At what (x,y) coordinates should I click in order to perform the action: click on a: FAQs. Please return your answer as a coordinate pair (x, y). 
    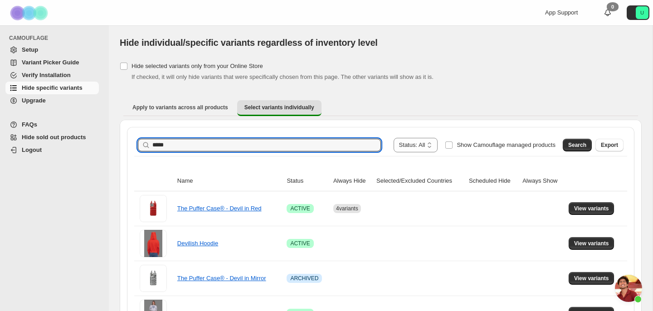
    Looking at the image, I should click on (52, 125).